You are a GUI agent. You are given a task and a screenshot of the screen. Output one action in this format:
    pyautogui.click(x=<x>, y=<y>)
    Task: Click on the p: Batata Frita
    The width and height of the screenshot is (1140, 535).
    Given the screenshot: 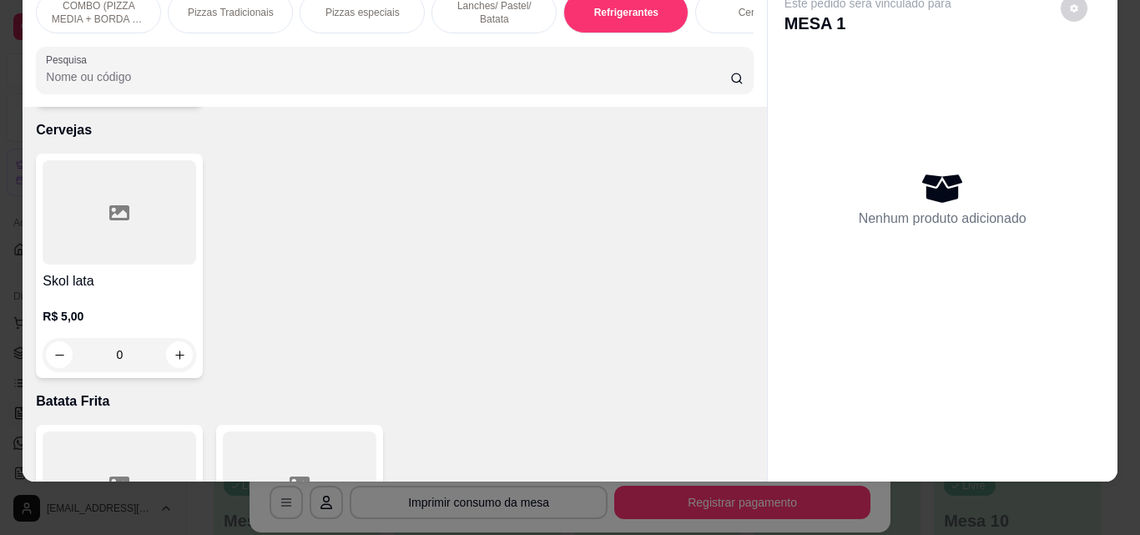 What is the action you would take?
    pyautogui.click(x=394, y=401)
    